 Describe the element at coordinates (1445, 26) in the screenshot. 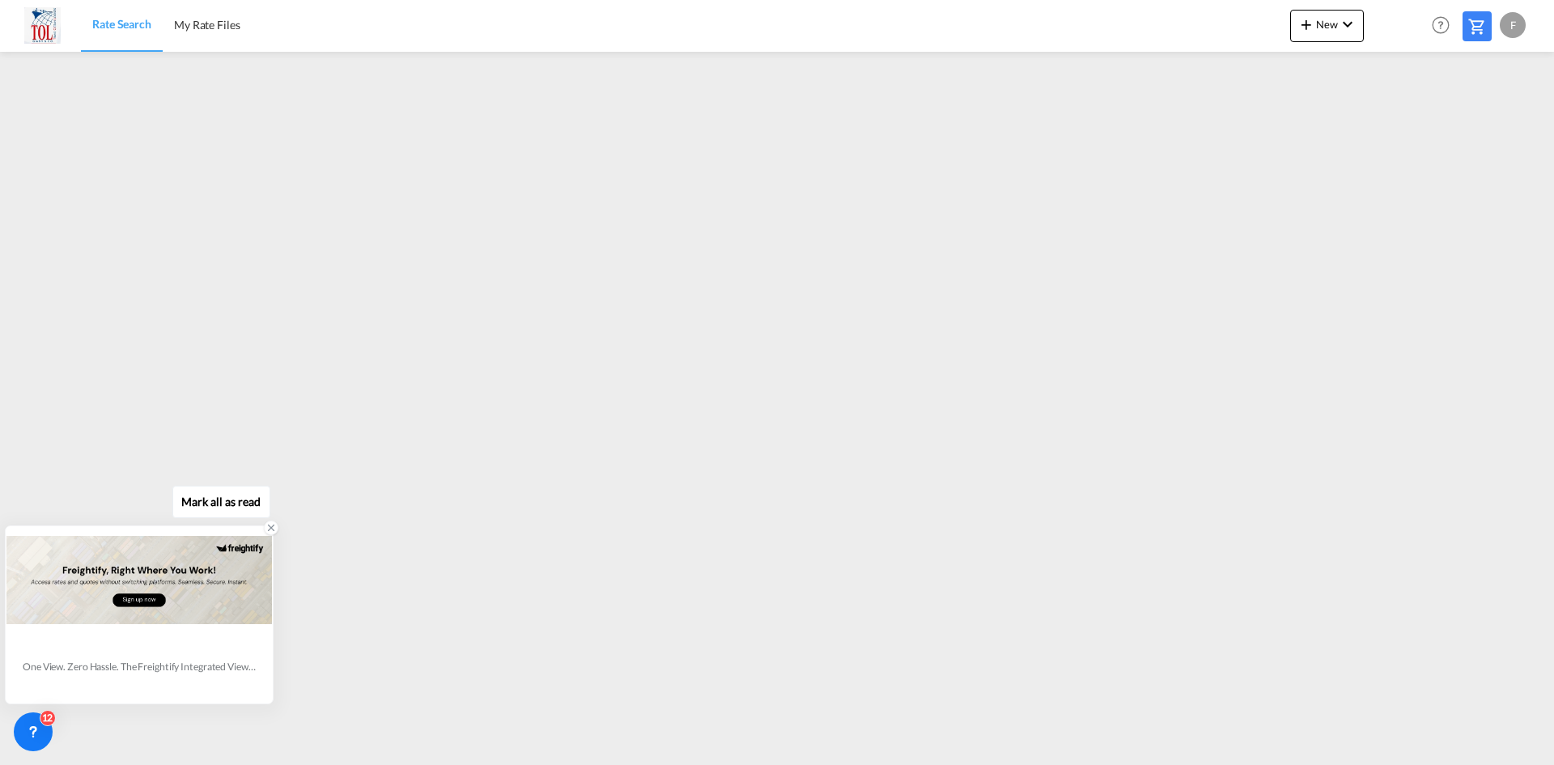

I see `div: Help` at that location.